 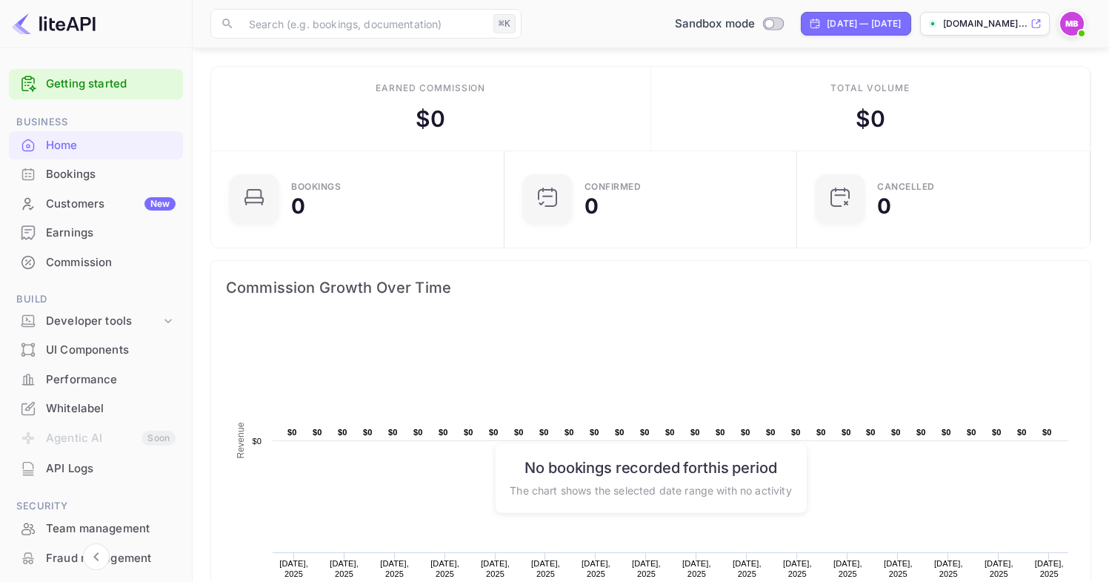 I want to click on span: Sandbox mode, so click(x=715, y=24).